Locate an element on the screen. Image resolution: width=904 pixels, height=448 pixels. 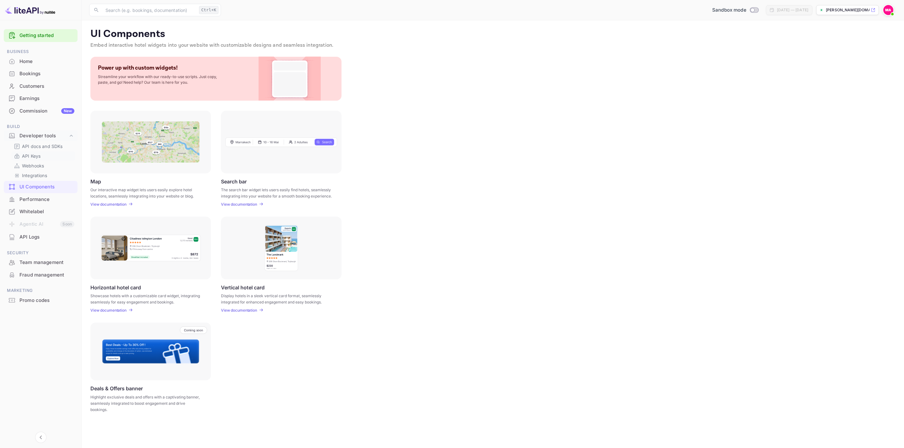
a: Team management is located at coordinates (40, 262).